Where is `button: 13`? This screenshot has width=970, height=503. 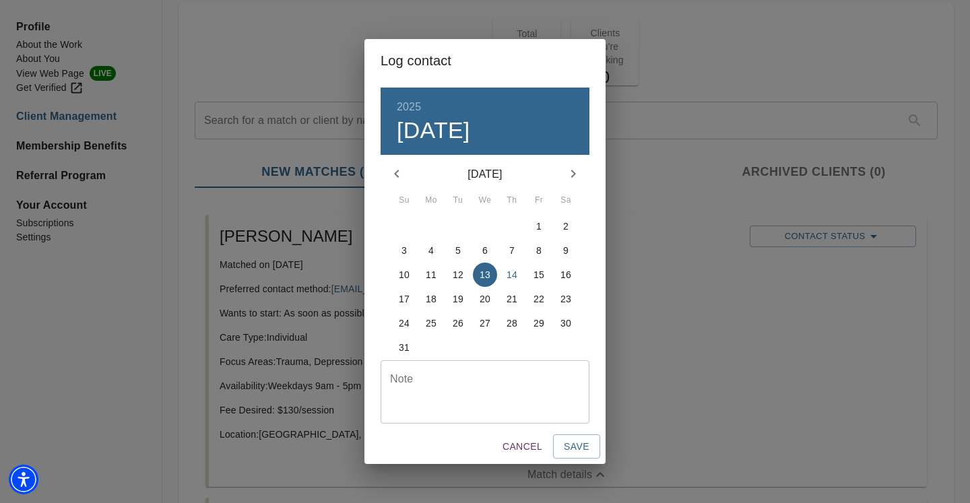
button: 13 is located at coordinates (485, 275).